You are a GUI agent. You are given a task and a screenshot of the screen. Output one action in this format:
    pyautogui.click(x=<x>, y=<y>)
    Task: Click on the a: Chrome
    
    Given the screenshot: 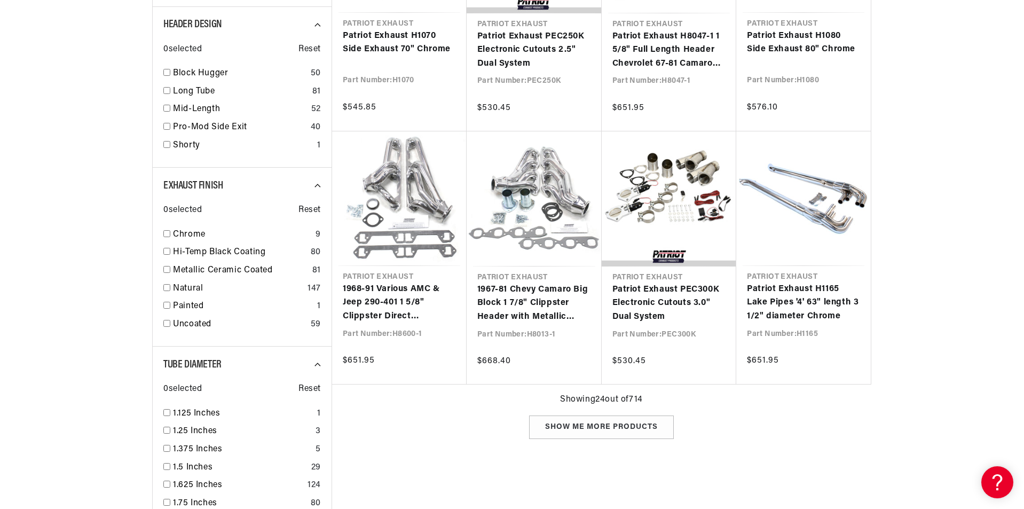 What is the action you would take?
    pyautogui.click(x=242, y=235)
    